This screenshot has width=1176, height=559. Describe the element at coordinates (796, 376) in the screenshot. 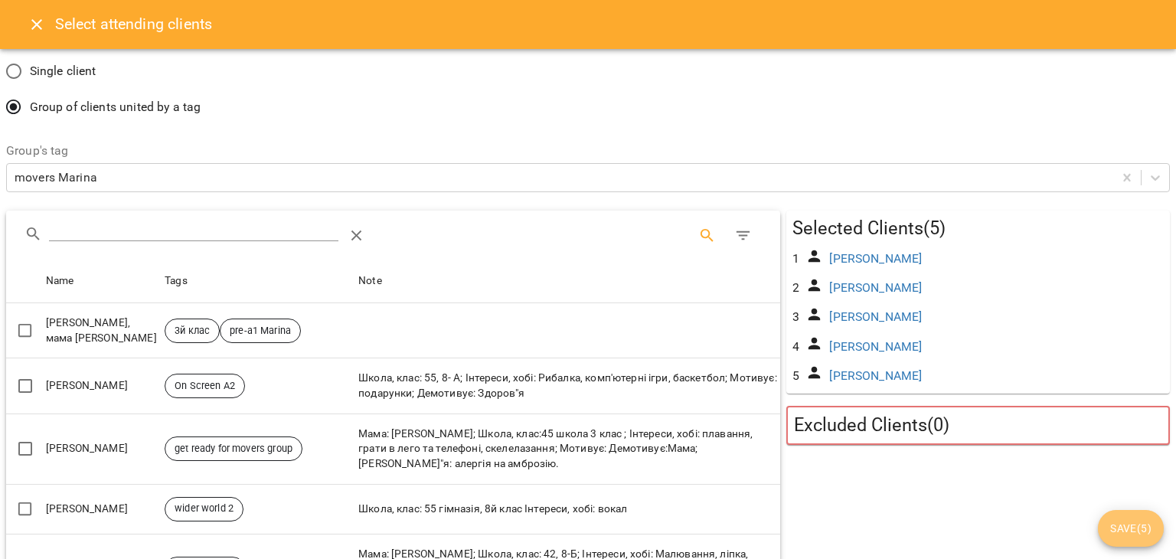

I see `div: 5` at that location.